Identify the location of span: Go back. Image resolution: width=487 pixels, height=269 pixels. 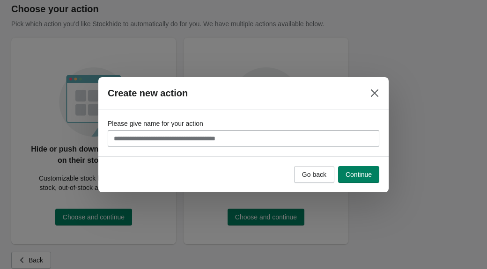
(314, 175).